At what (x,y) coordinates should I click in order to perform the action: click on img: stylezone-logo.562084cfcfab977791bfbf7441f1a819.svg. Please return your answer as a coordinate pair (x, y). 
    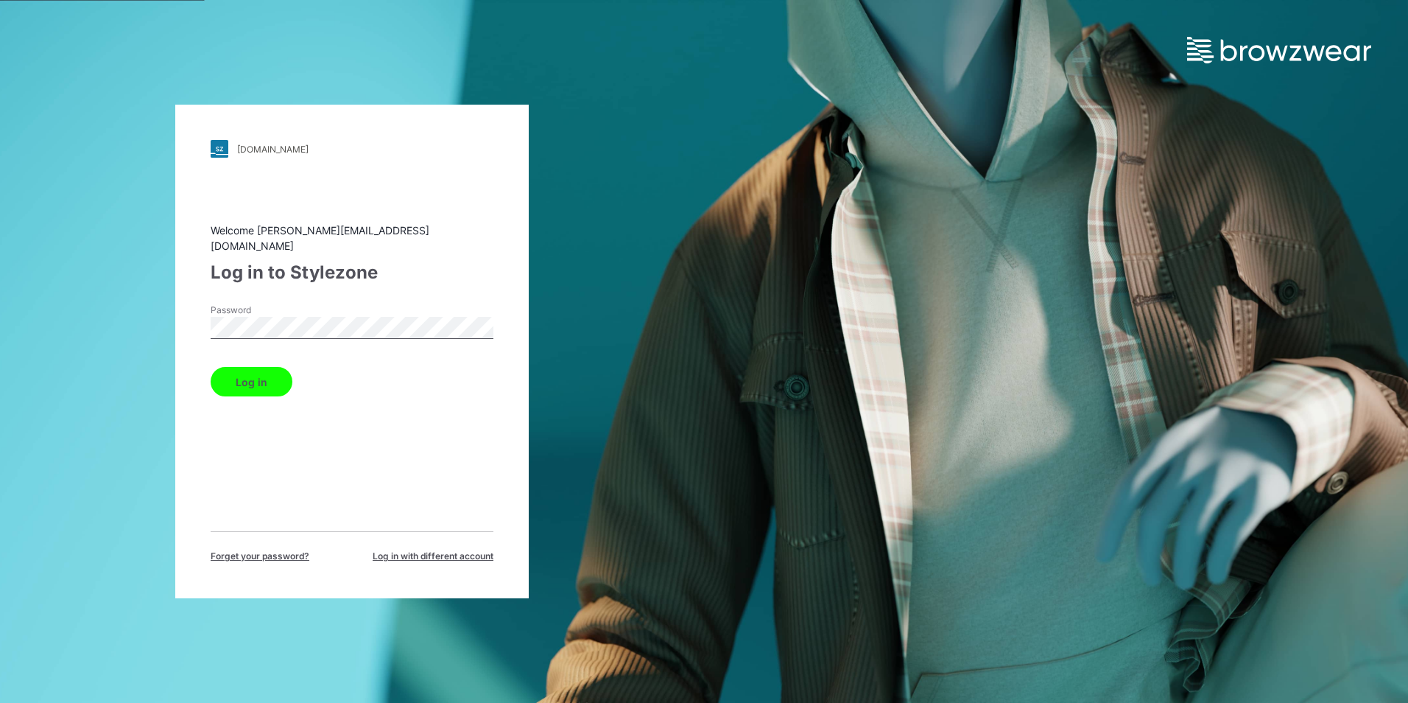
    Looking at the image, I should click on (219, 149).